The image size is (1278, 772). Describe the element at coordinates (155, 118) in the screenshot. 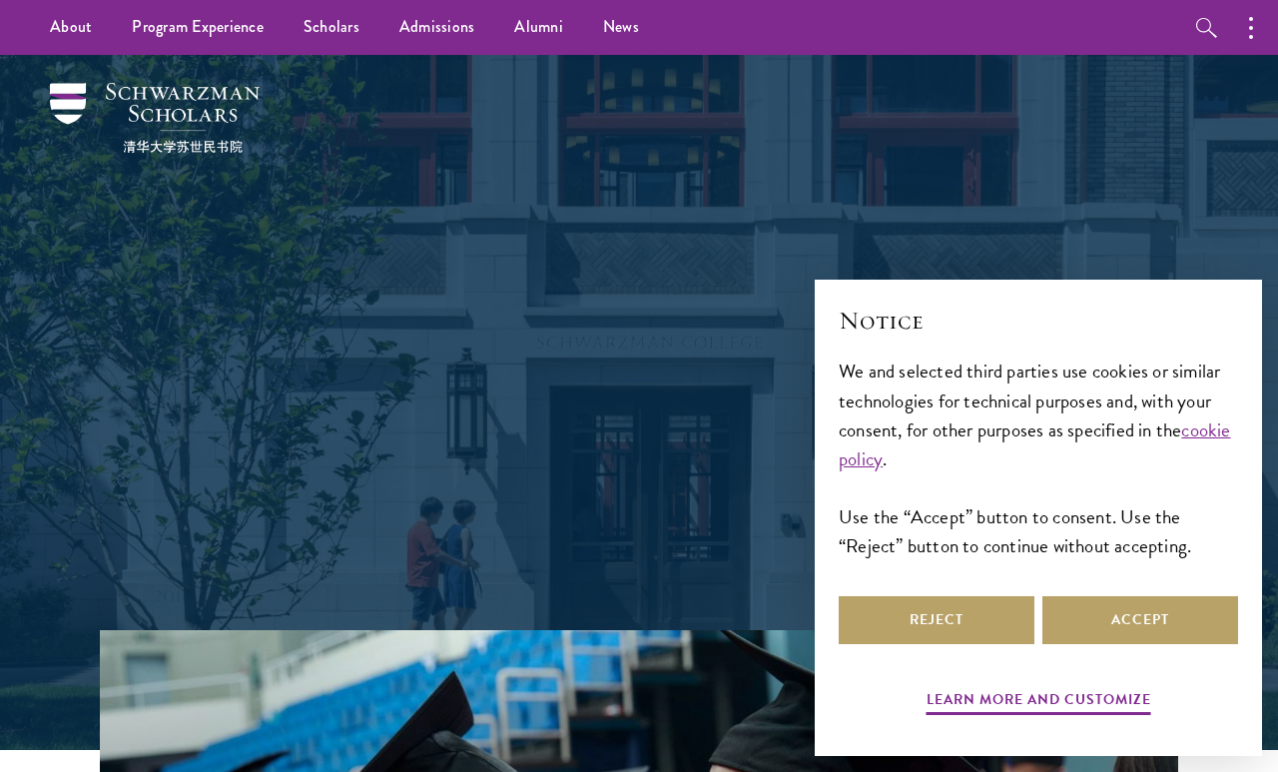

I see `img: Schwarzman Scholars` at that location.